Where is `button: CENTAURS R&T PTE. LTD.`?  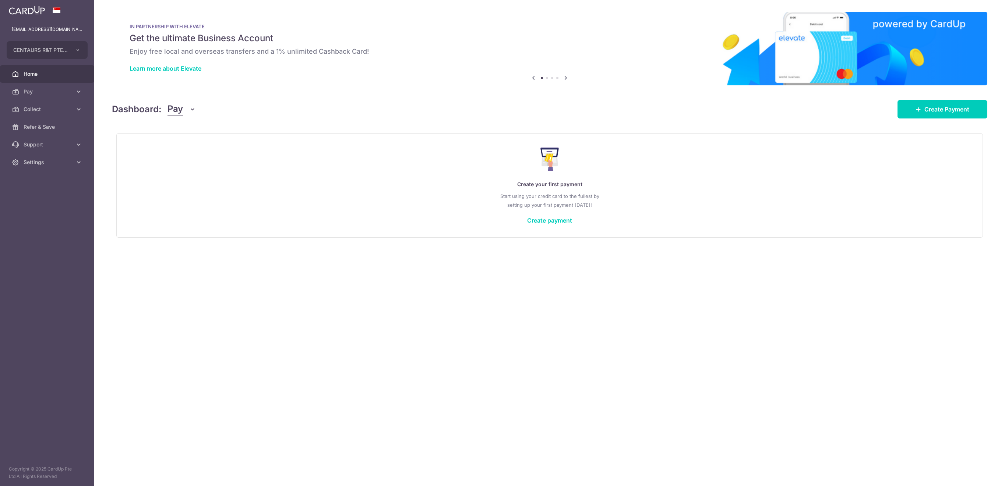
button: CENTAURS R&T PTE. LTD. is located at coordinates (47, 50).